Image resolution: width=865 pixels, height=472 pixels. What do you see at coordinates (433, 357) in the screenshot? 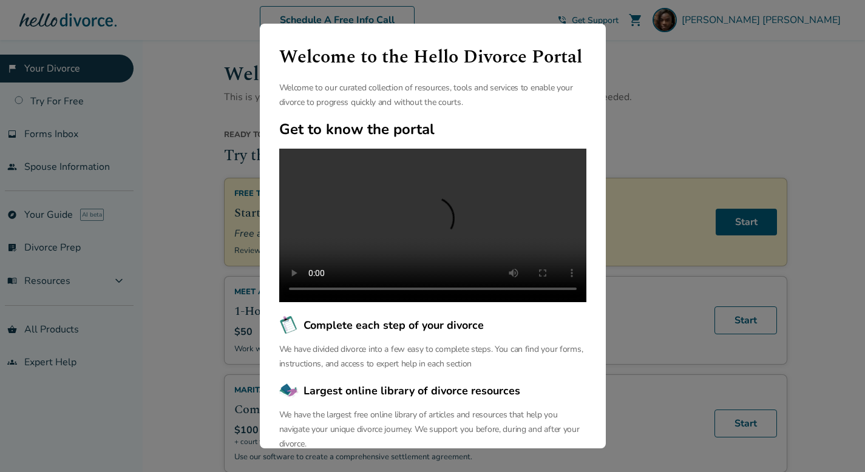
I see `p: We have divided divorce into a few easy to complete steps. You can find your forms, instructions,...` at bounding box center [433, 357].